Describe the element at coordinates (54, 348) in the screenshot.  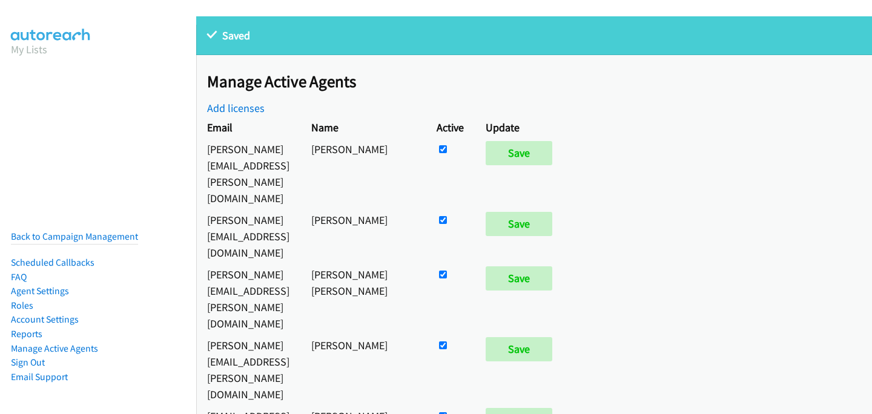
I see `a: Manage Active Agents` at that location.